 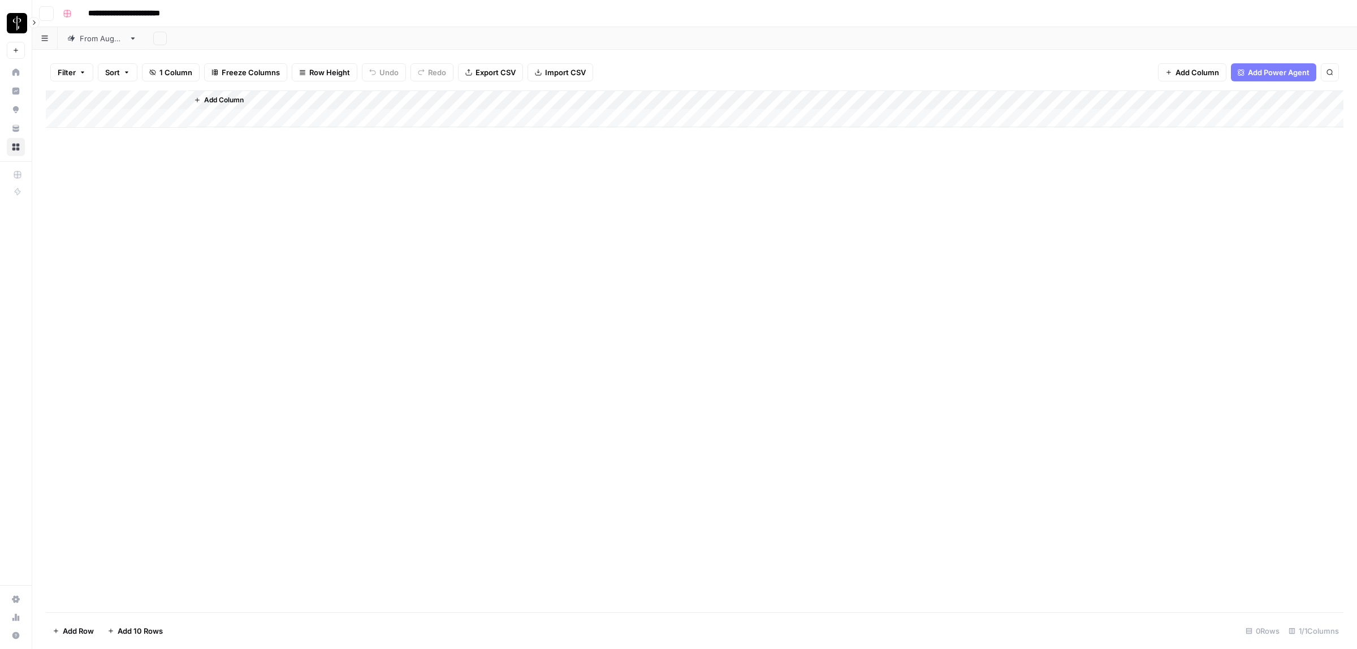 What do you see at coordinates (566, 72) in the screenshot?
I see `span: Import CSV` at bounding box center [566, 72].